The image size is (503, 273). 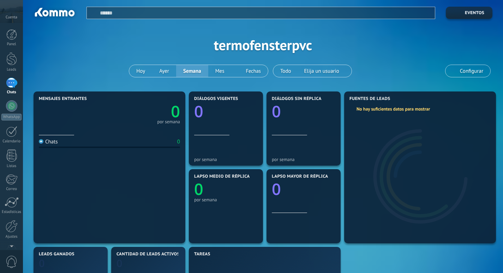 What do you see at coordinates (325, 71) in the screenshot?
I see `button: Elija un usuario` at bounding box center [325, 71].